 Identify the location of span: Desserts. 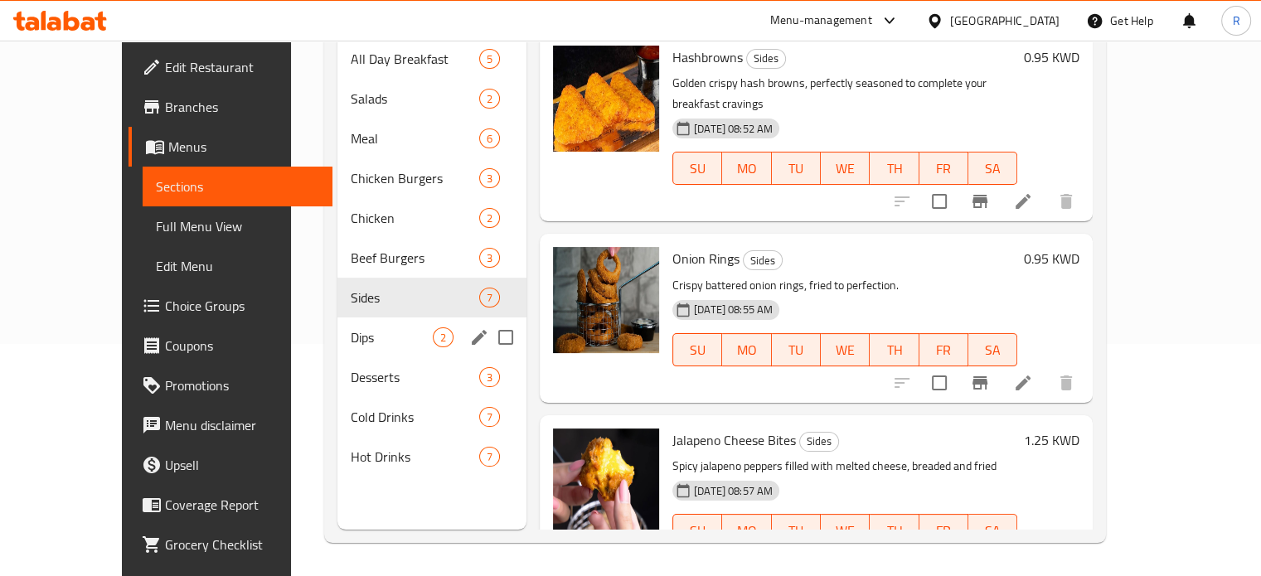
(415, 377).